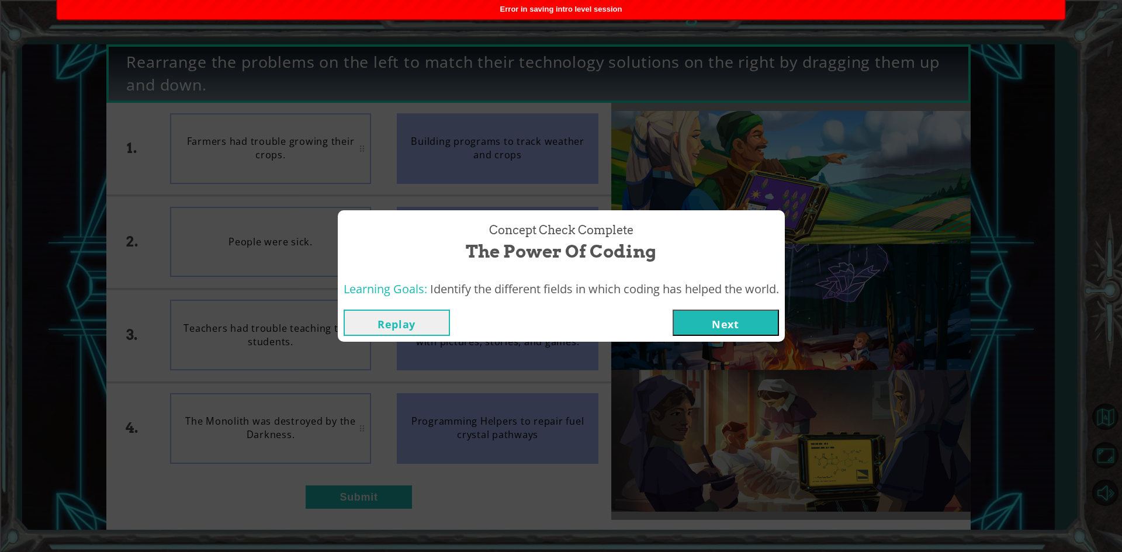 This screenshot has height=552, width=1122. What do you see at coordinates (385, 289) in the screenshot?
I see `span: Learning Goals:` at bounding box center [385, 289].